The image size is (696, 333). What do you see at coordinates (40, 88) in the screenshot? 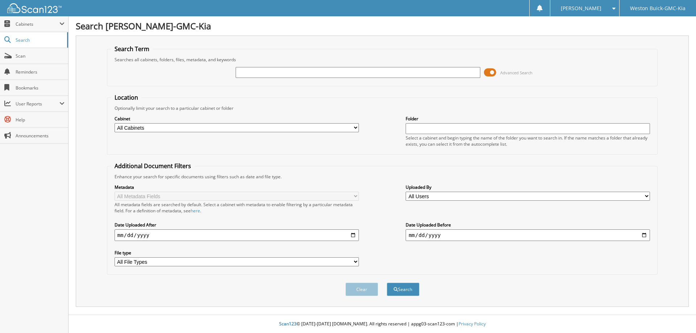
I see `span: Bookmarks` at bounding box center [40, 88].